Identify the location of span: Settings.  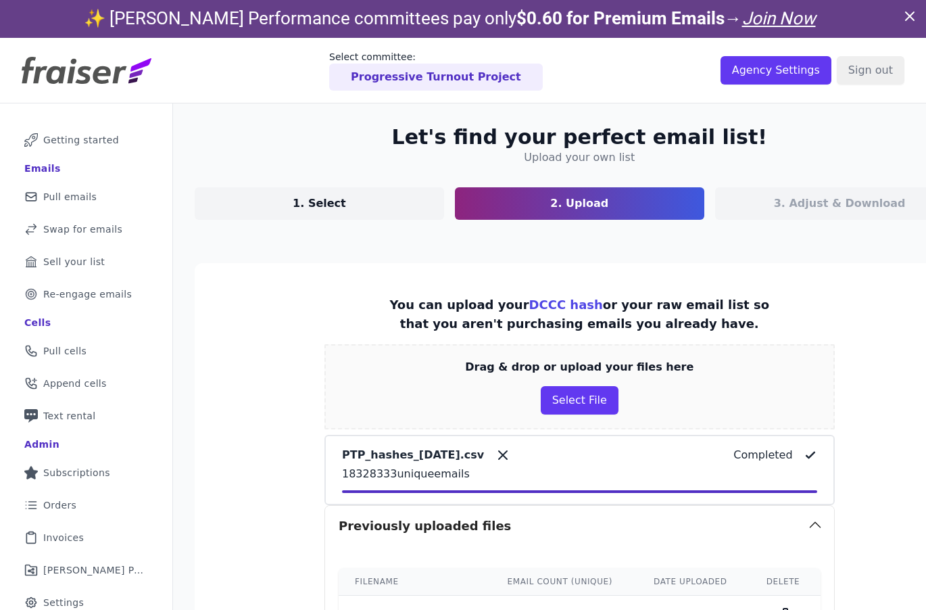
(64, 602).